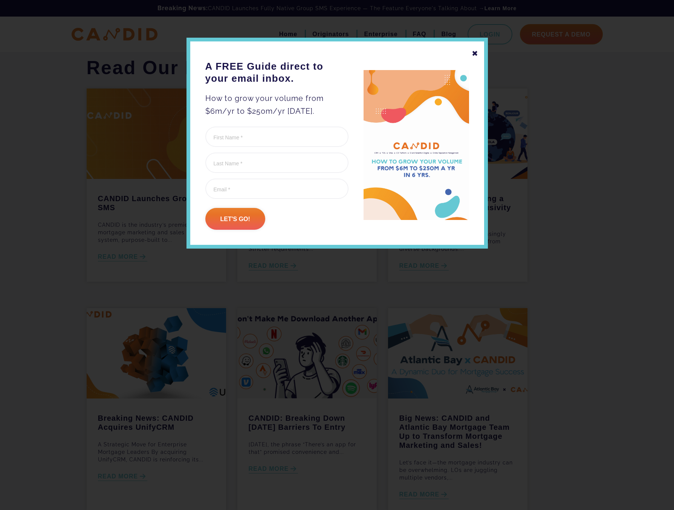  What do you see at coordinates (235, 219) in the screenshot?
I see `input: Let's go!` at bounding box center [235, 219].